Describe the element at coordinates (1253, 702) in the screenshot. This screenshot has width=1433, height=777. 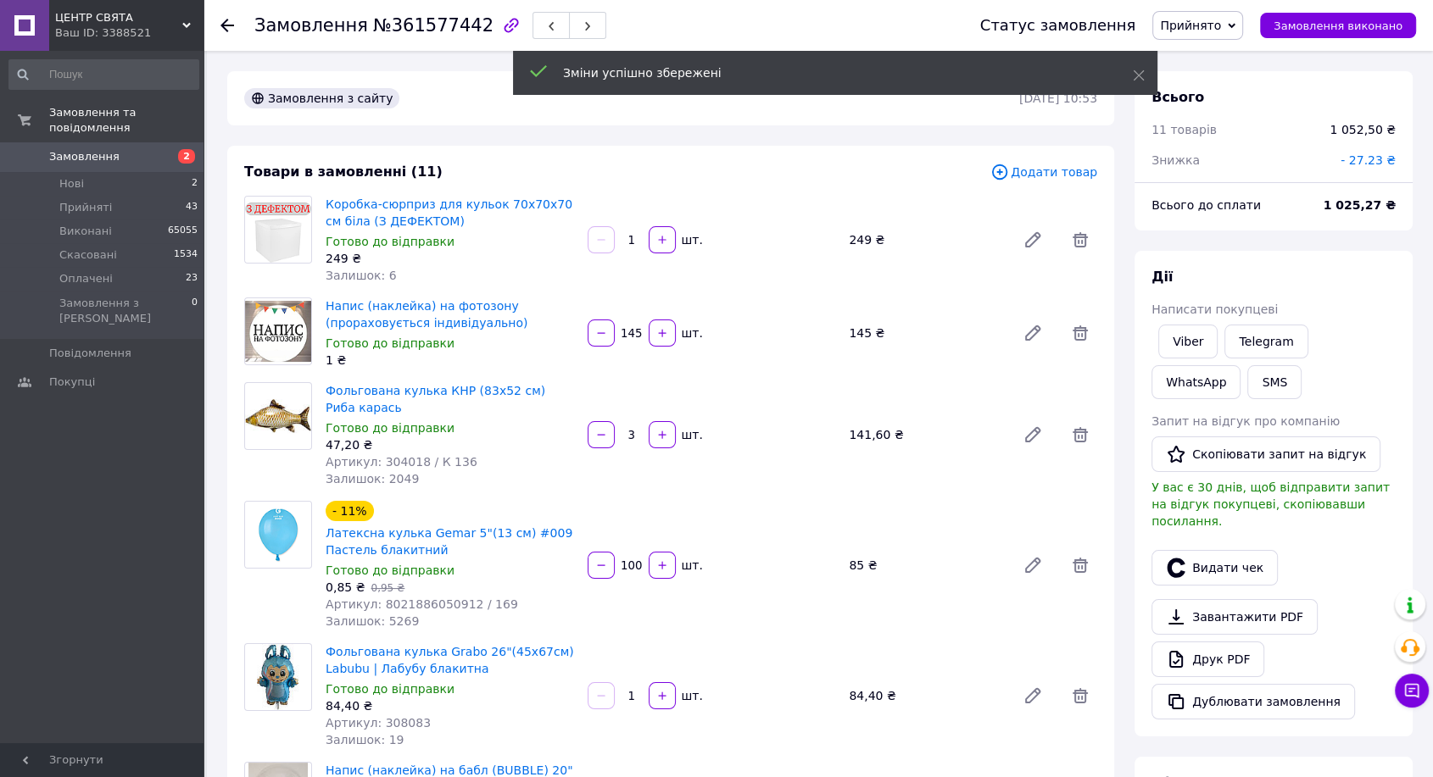
I see `button: Дублювати замовлення` at that location.